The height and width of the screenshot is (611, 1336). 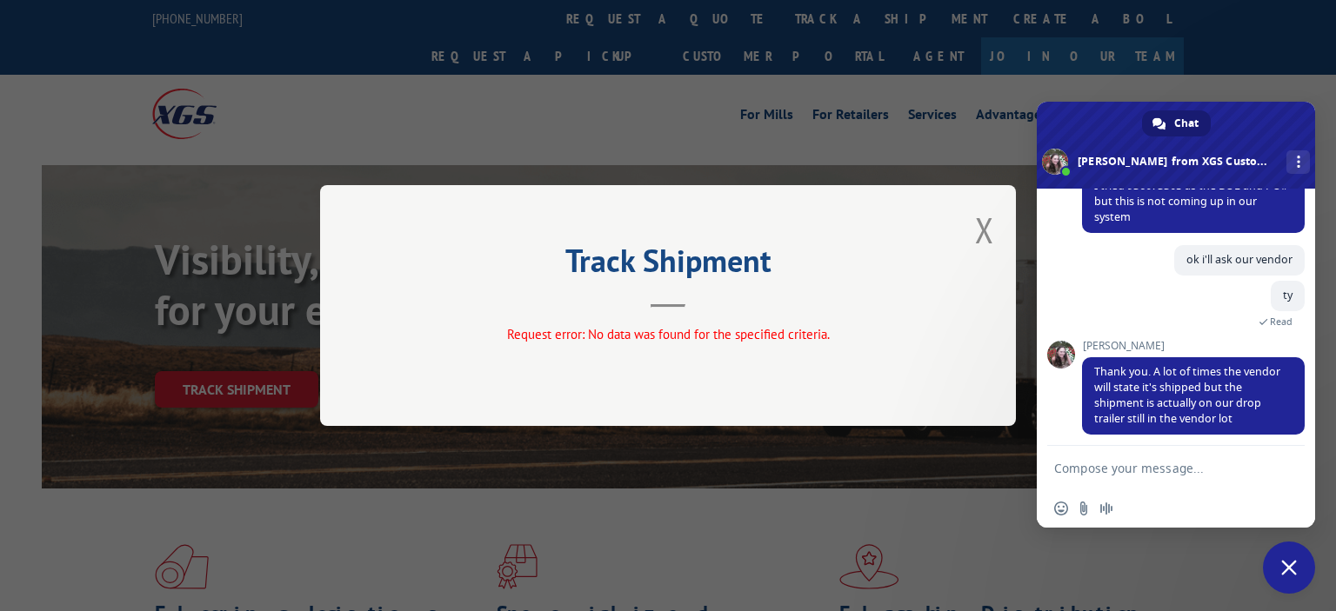 I want to click on div: More channels, so click(x=1297, y=162).